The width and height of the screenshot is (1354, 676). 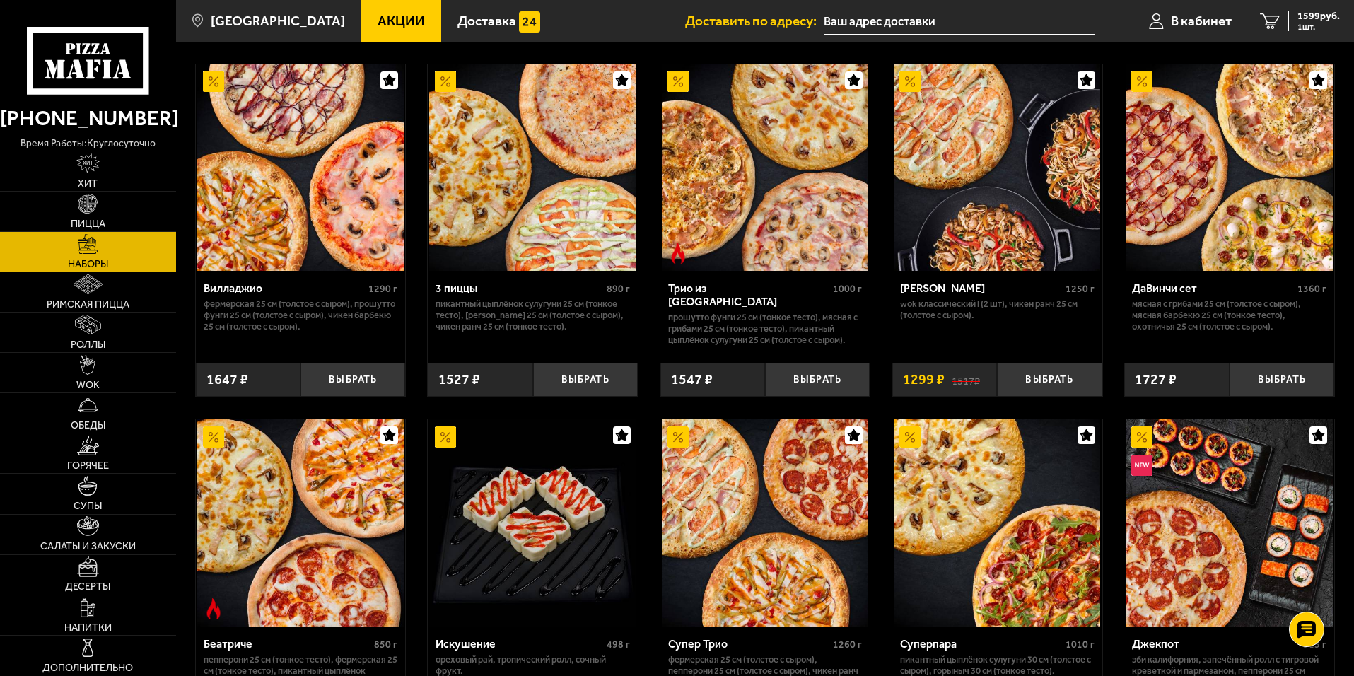 I want to click on img: Беатриче, so click(x=300, y=522).